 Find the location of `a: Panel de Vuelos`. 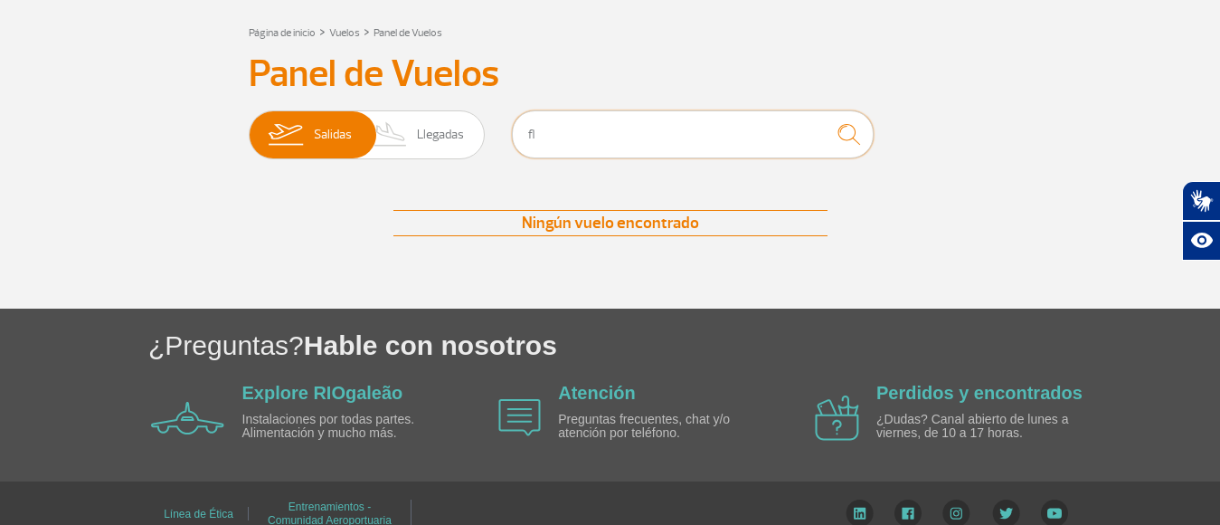

a: Panel de Vuelos is located at coordinates (408, 33).